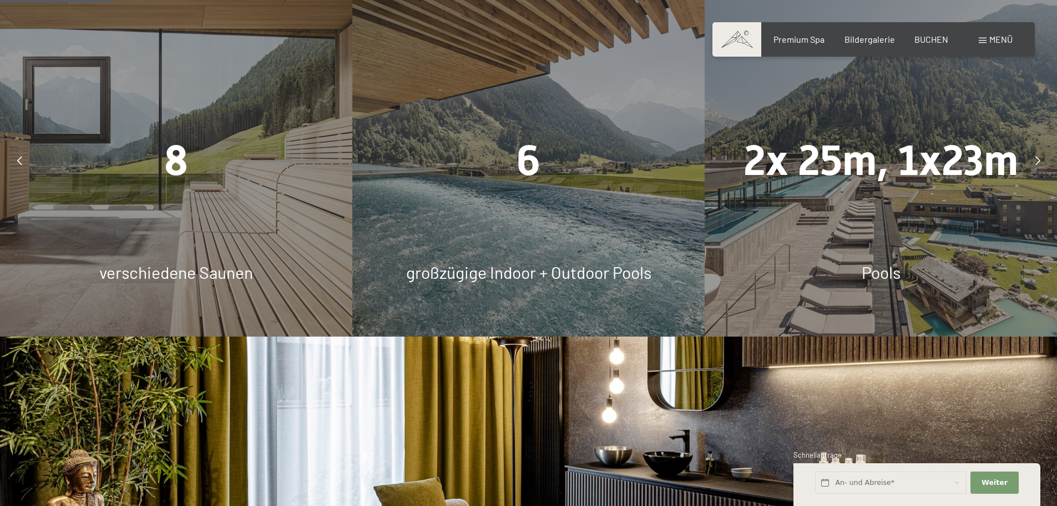 The height and width of the screenshot is (506, 1057). What do you see at coordinates (799, 39) in the screenshot?
I see `span: Premium Spa` at bounding box center [799, 39].